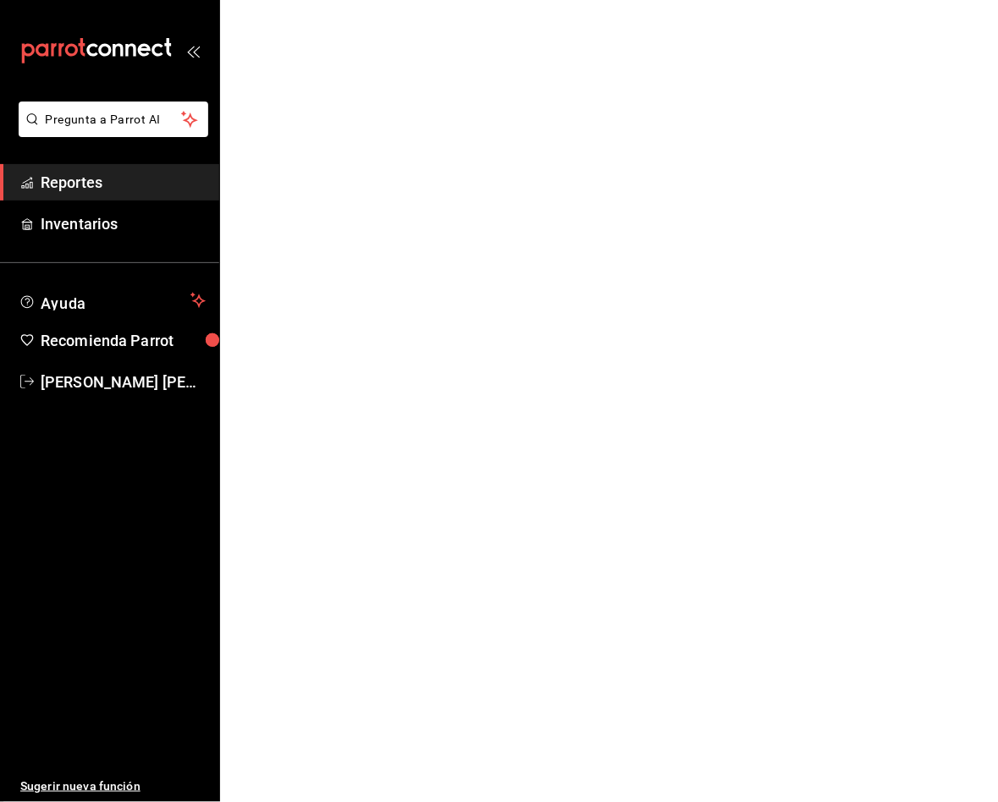  Describe the element at coordinates (113, 119) in the screenshot. I see `span: Pregunta a Parrot AI` at that location.